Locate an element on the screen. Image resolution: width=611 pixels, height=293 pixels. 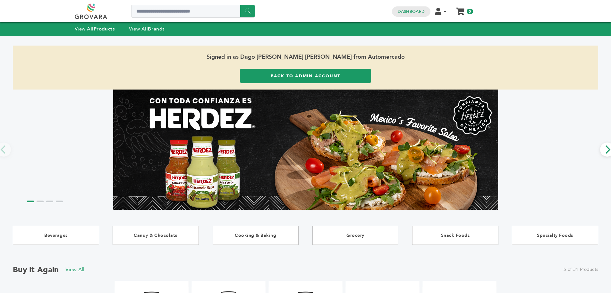
strong: Products is located at coordinates (104, 29).